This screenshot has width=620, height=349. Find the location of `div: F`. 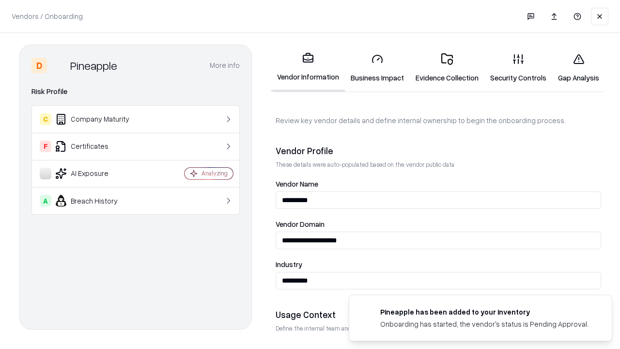

div: F is located at coordinates (46, 146).